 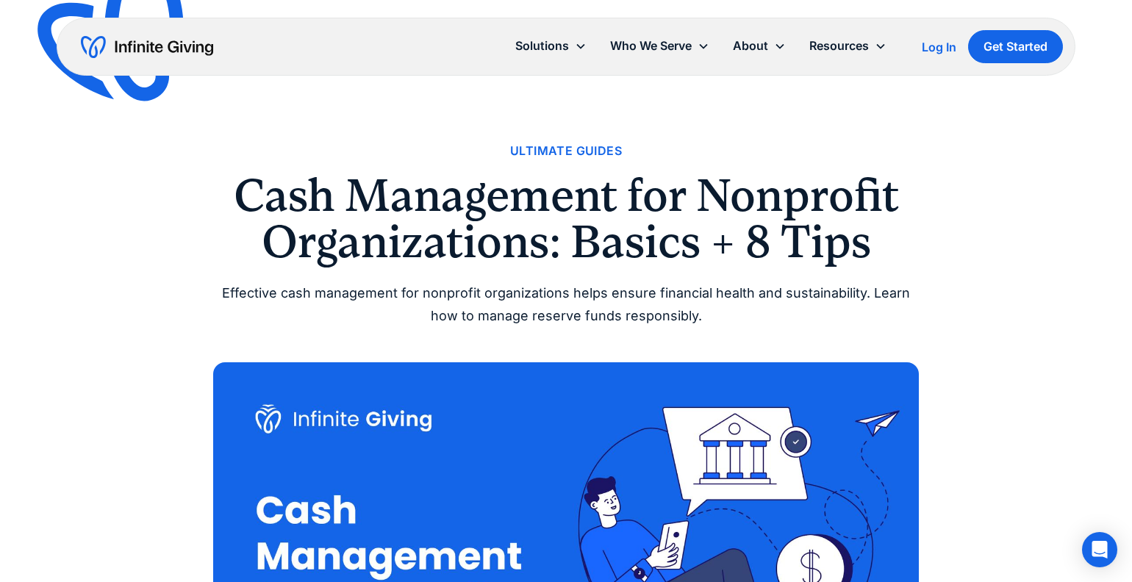 I want to click on div: Effective cash management for nonprofit organizations helps ensure financial health and sustainab..., so click(x=566, y=304).